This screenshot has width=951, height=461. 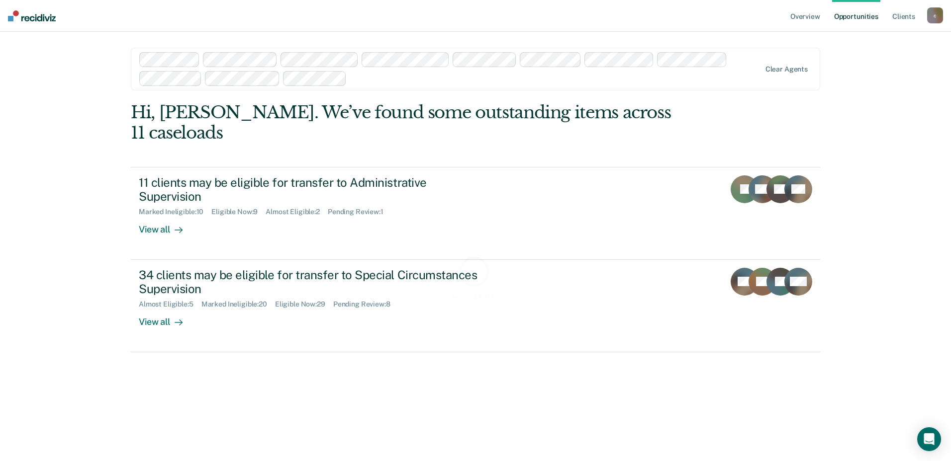 I want to click on div: 11 clients may be eligible for transfer to Administrative Supervision, so click(x=313, y=190).